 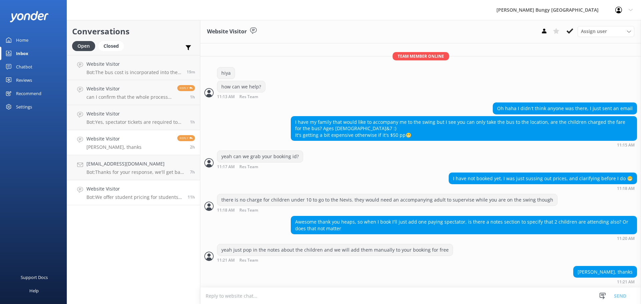 What do you see at coordinates (136, 122) in the screenshot?
I see `p: Bot: Yes, spectator tickets are required to watch the Nevis Bungy. The fee is $50, but kids under...` at bounding box center [136, 122].